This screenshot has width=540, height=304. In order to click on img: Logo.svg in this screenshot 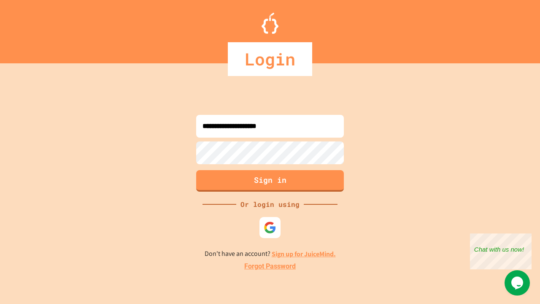, I will do `click(270, 23)`.